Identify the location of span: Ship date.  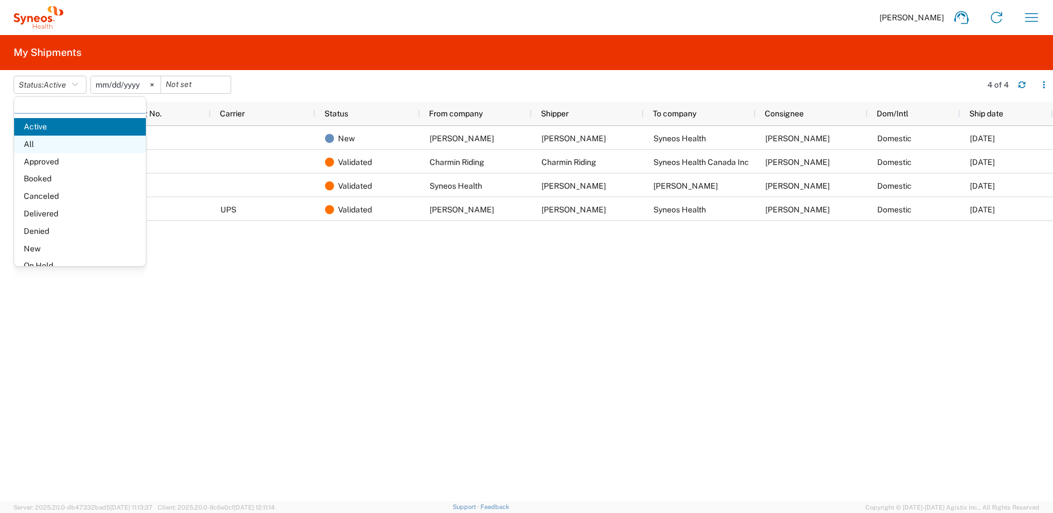
(986, 114).